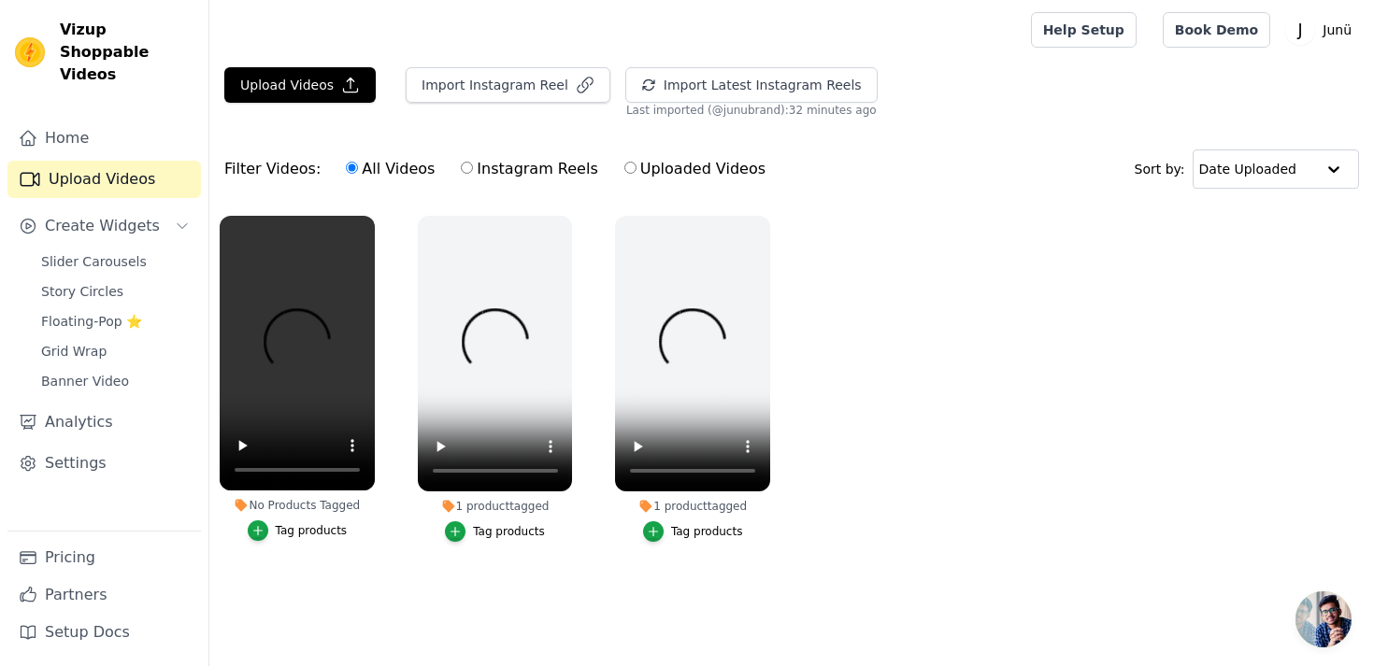 The width and height of the screenshot is (1374, 666). I want to click on input: Uploaded Videos, so click(630, 167).